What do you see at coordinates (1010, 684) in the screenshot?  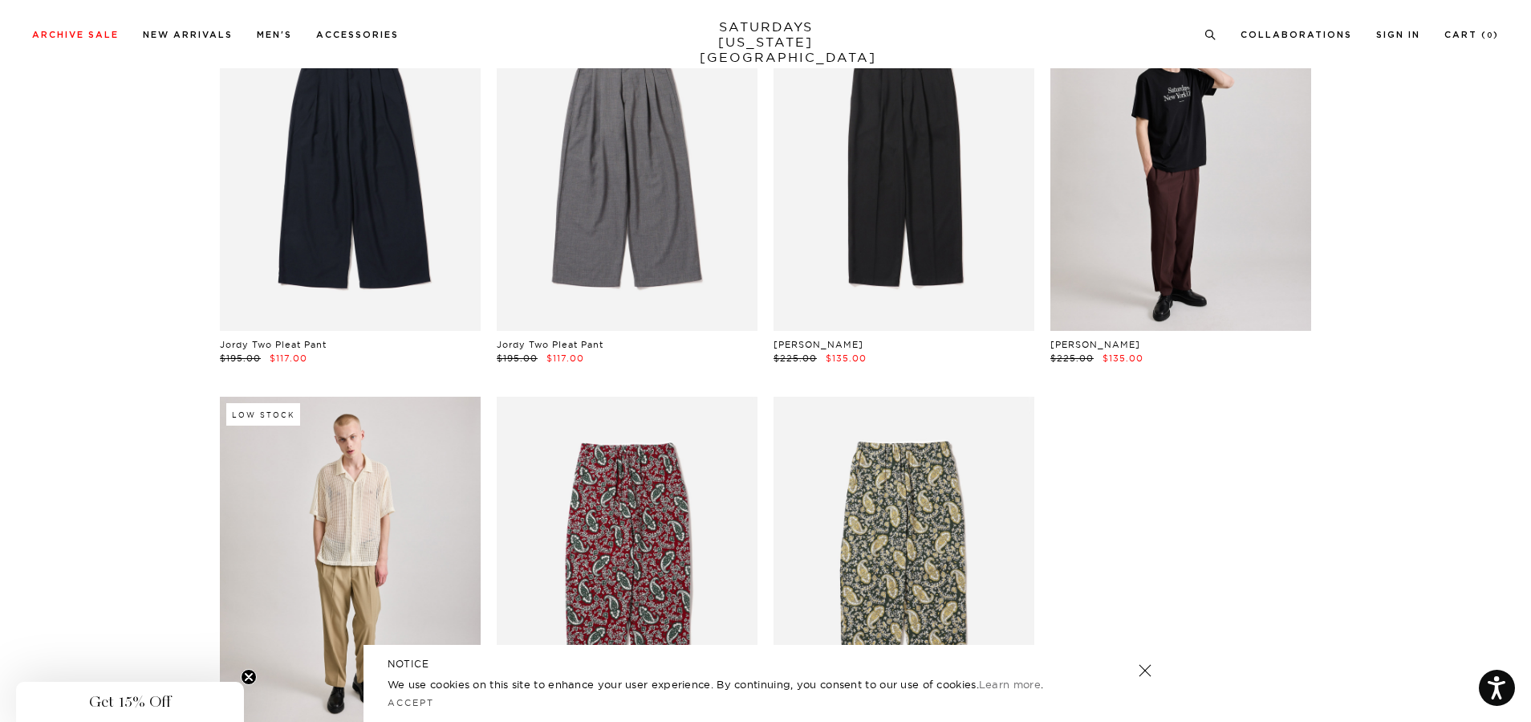 I see `a: Learn more` at bounding box center [1010, 684].